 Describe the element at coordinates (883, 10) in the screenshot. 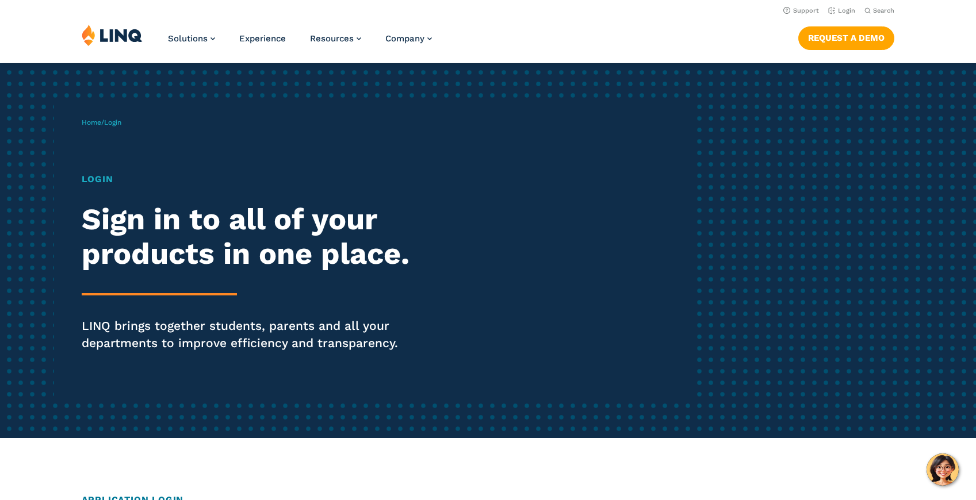

I see `span: Search` at that location.